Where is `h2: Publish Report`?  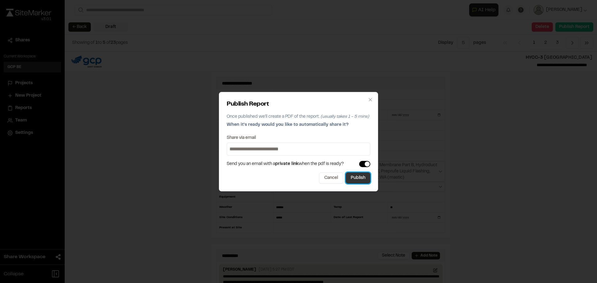
h2: Publish Report is located at coordinates (298, 104).